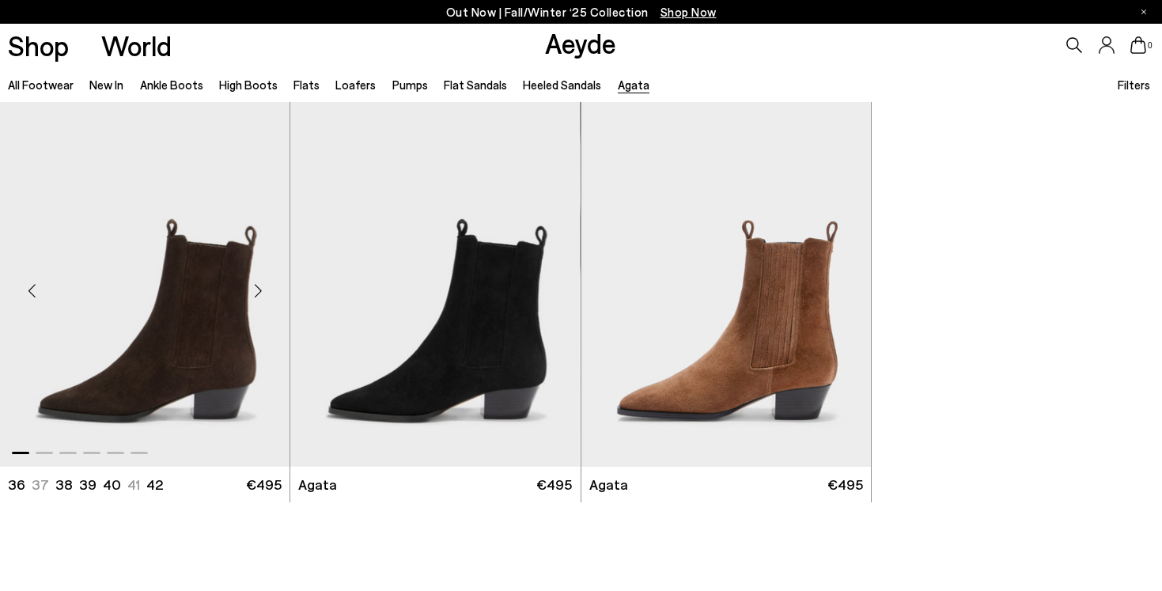  Describe the element at coordinates (435, 284) in the screenshot. I see `a: 6 / 6 1 / 6 2 / 6 3 / 6 4 / 6 5 / 6 6 / 6 1 / 6 Next slide Previous slide` at that location.